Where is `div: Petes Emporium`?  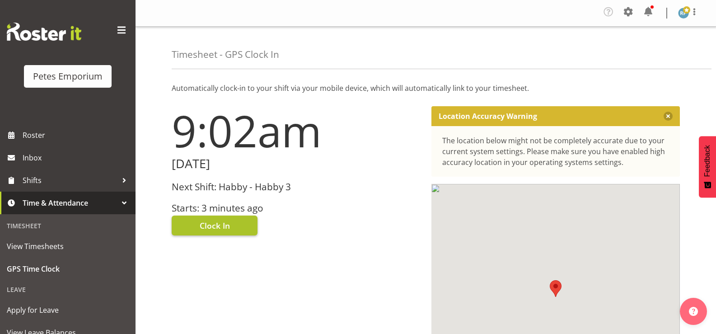 div: Petes Emporium is located at coordinates (68, 76).